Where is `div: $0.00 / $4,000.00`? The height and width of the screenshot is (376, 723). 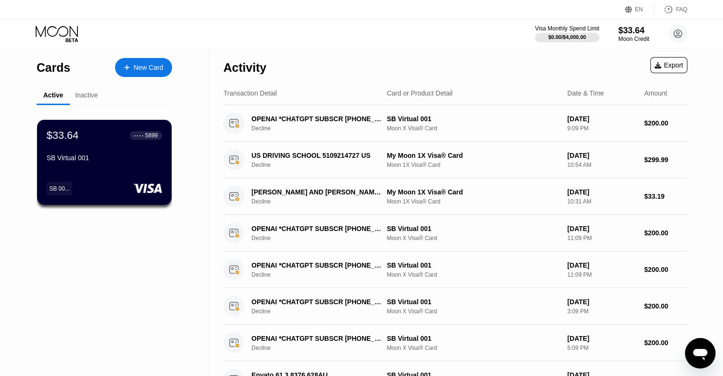
div: $0.00 / $4,000.00 is located at coordinates (567, 37).